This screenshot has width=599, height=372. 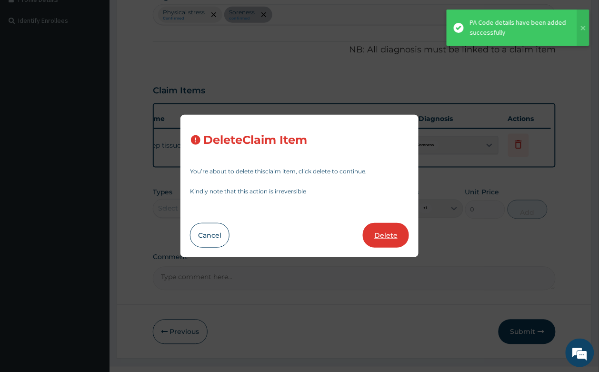 What do you see at coordinates (168, 16) in the screenshot?
I see `div: Minimize live chat window` at bounding box center [168, 16].